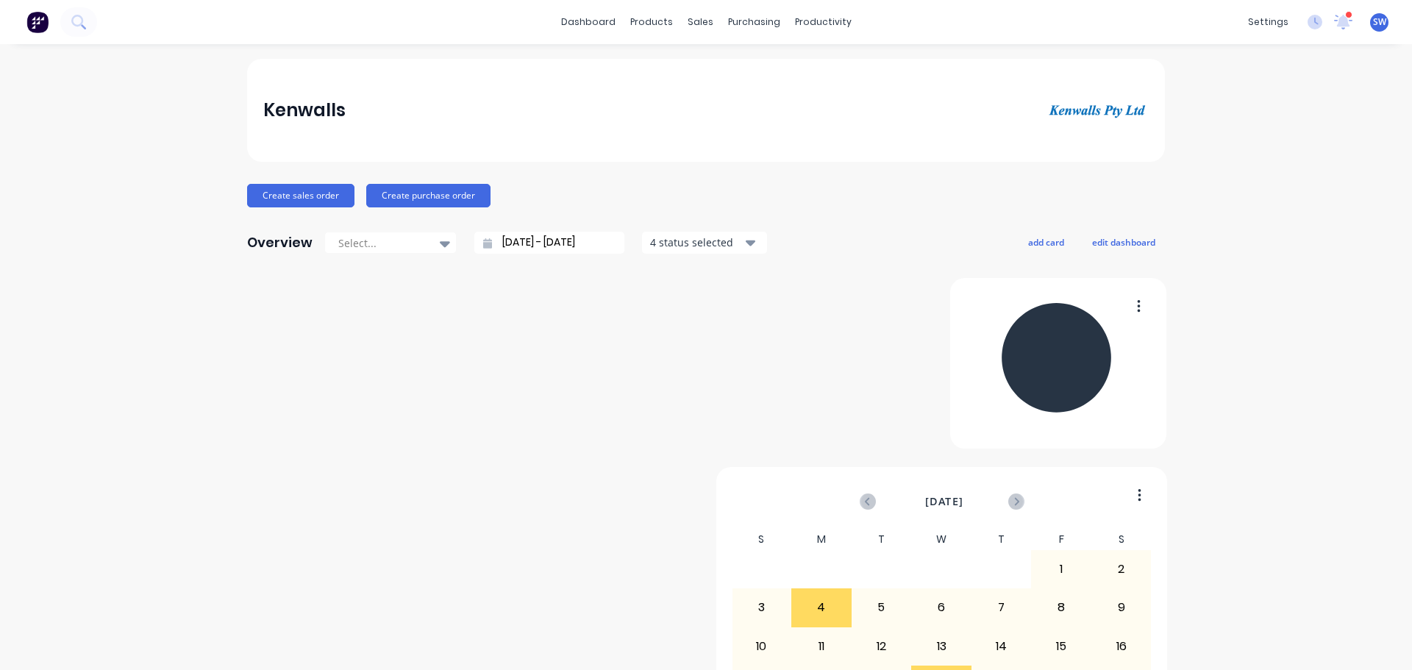 This screenshot has height=670, width=1412. Describe the element at coordinates (882, 607) in the screenshot. I see `div: 5` at that location.